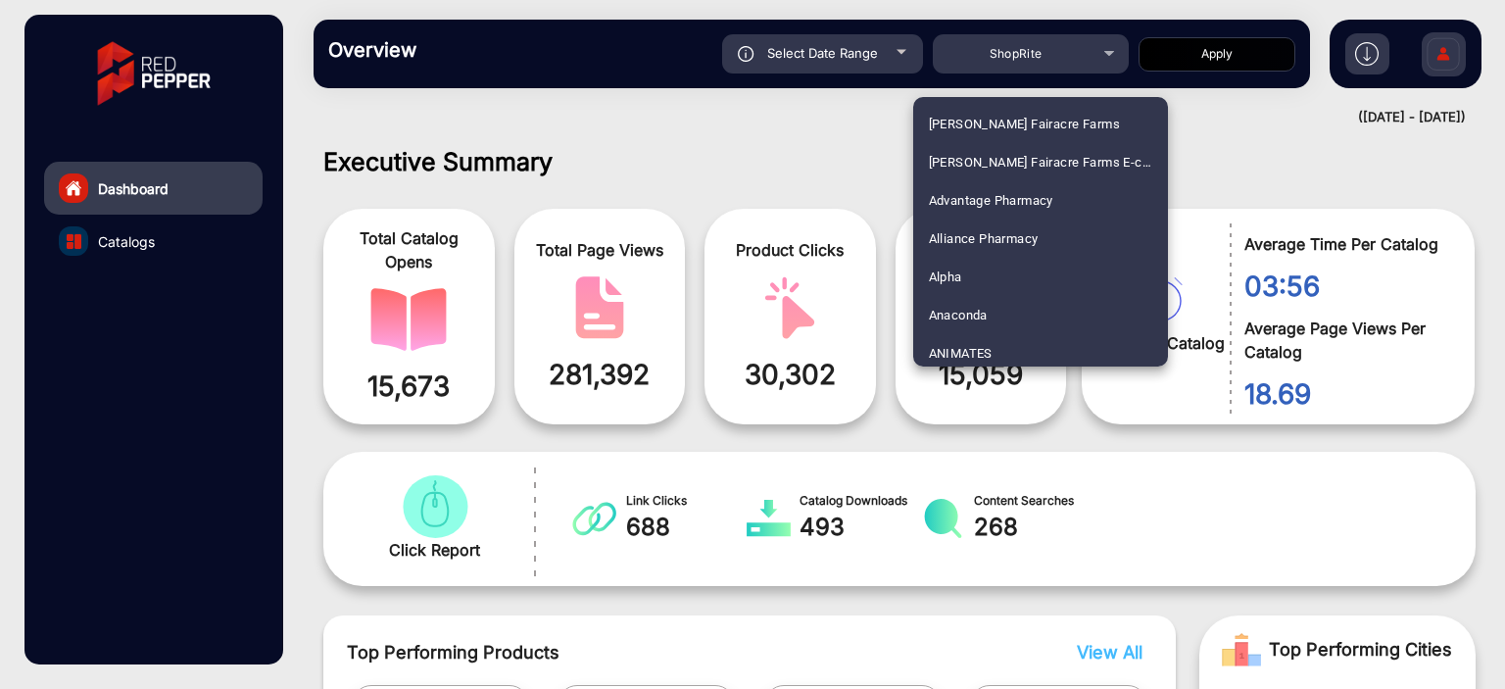 Image resolution: width=1505 pixels, height=689 pixels. I want to click on span: ANIMATES, so click(960, 353).